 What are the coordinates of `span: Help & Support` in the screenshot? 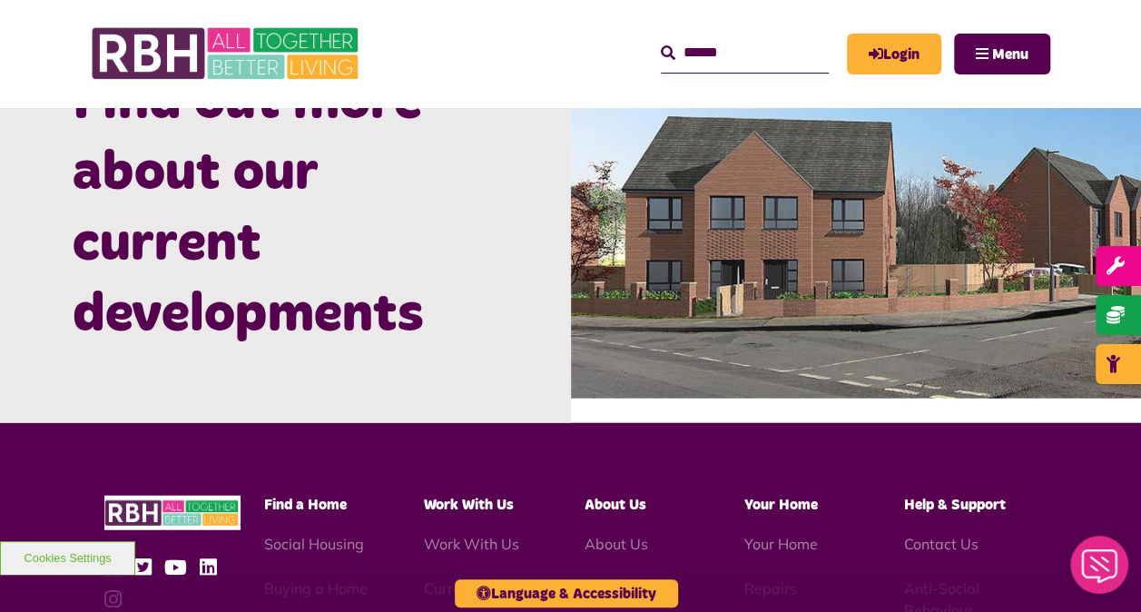 It's located at (955, 505).